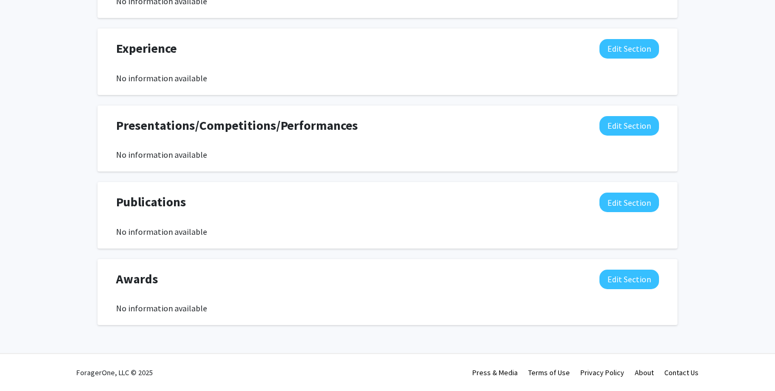  I want to click on span: Awards, so click(137, 279).